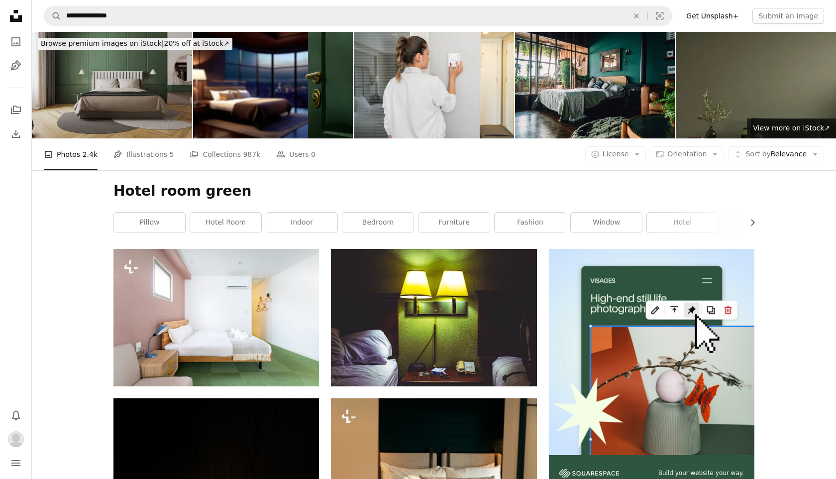 This screenshot has width=836, height=479. I want to click on a: A hotel room with two beds and a night stand, so click(433, 317).